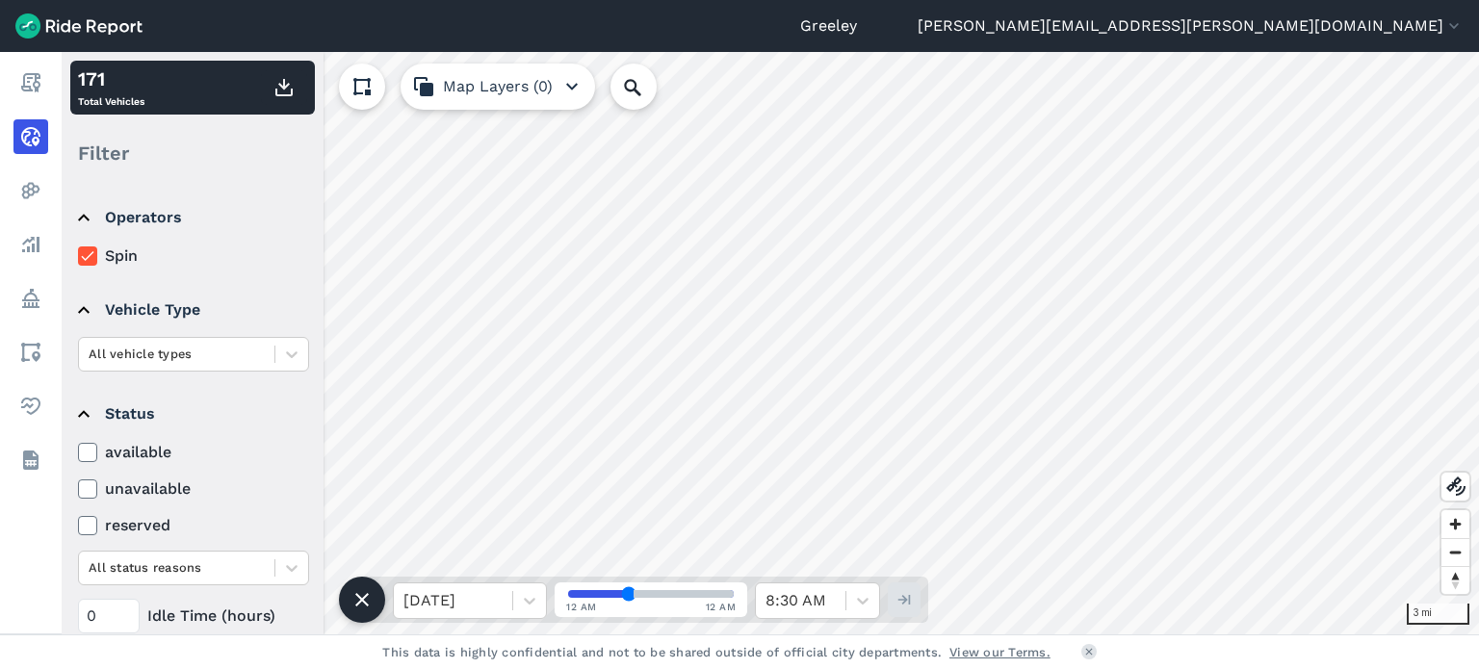 This screenshot has height=669, width=1479. I want to click on a: View our Terms., so click(1000, 652).